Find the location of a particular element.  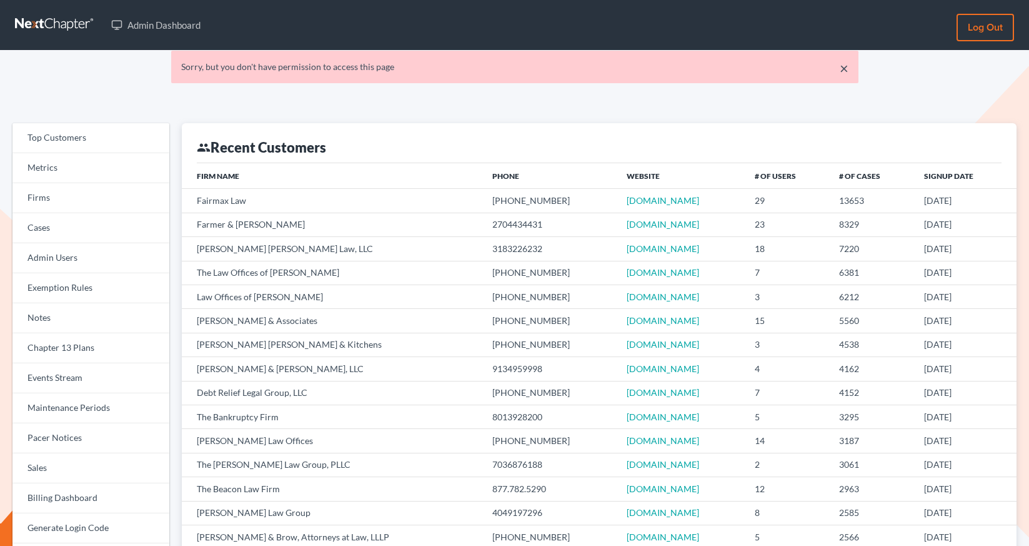

a: Generate Login Code is located at coordinates (91, 528).